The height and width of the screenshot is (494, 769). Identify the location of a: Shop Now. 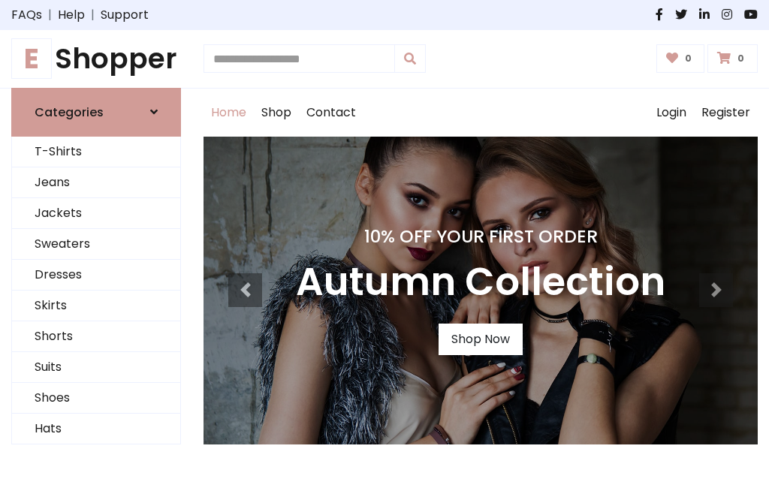
(481, 339).